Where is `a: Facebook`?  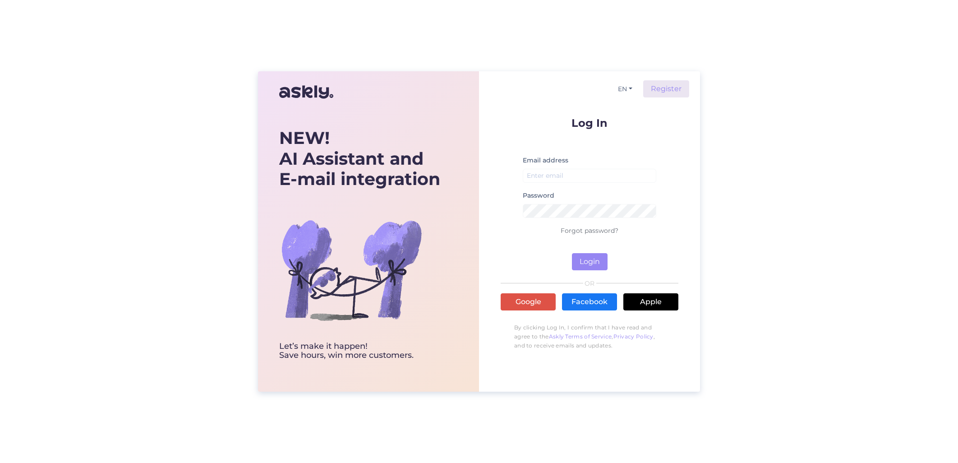
a: Facebook is located at coordinates (589, 302).